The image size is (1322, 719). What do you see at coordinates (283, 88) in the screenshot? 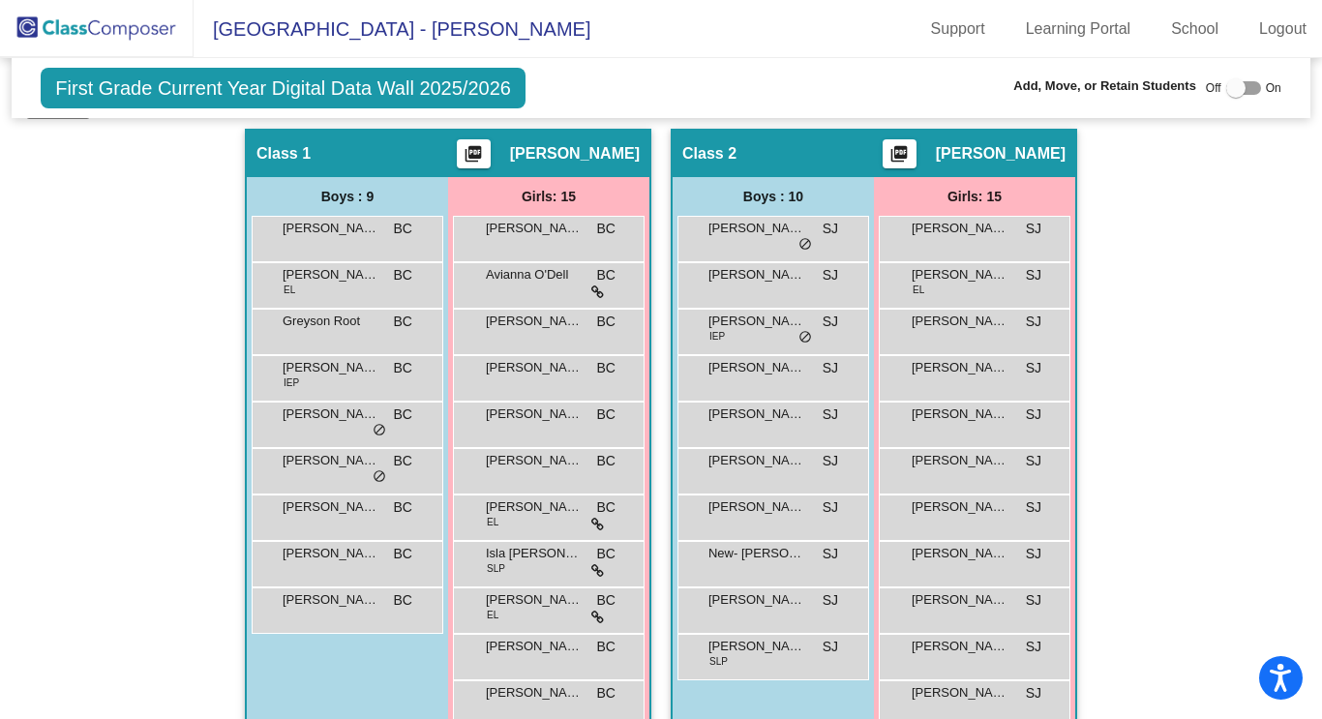
I see `span: First Grade Current Year Digital Data Wall 2025/2026` at bounding box center [283, 88].